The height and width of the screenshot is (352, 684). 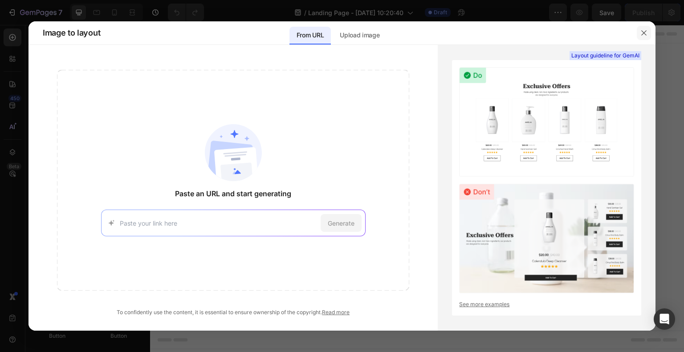 I want to click on span: Layout guideline for GemAI, so click(x=605, y=56).